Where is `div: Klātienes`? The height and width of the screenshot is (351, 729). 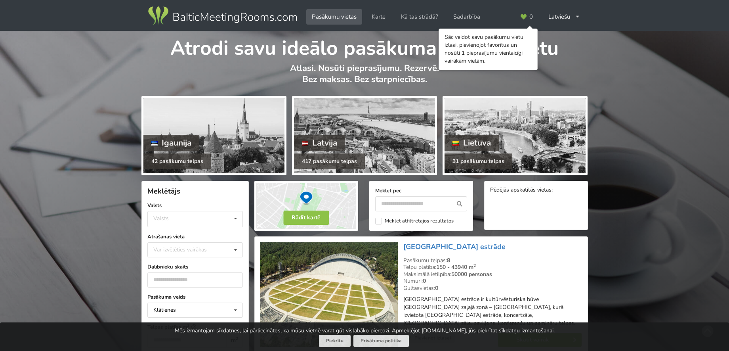 div: Klātienes is located at coordinates (164, 310).